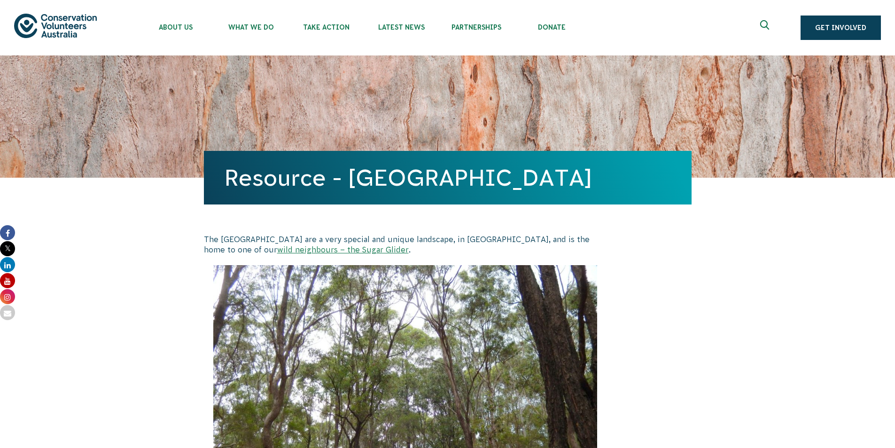 The height and width of the screenshot is (448, 895). What do you see at coordinates (766, 28) in the screenshot?
I see `button: Expand search box Close search box` at bounding box center [766, 28].